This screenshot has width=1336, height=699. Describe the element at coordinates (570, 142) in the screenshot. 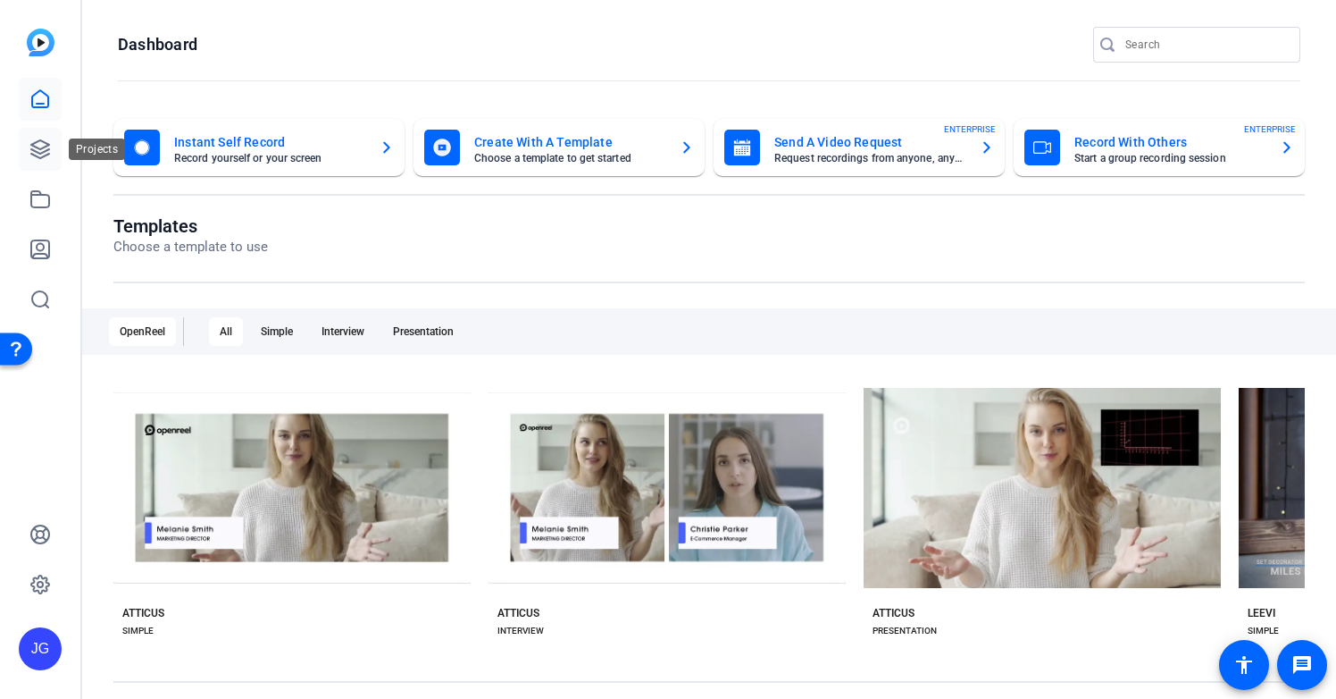

I see `mat-card-title: Create With A Template` at that location.